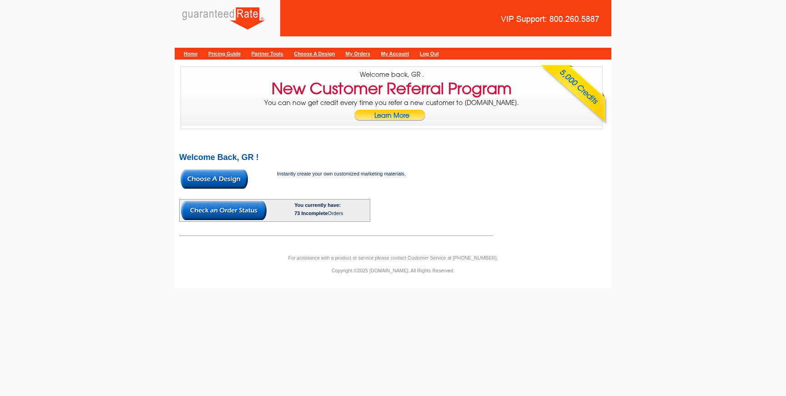 The image size is (786, 396). I want to click on a: Choose A Design, so click(314, 54).